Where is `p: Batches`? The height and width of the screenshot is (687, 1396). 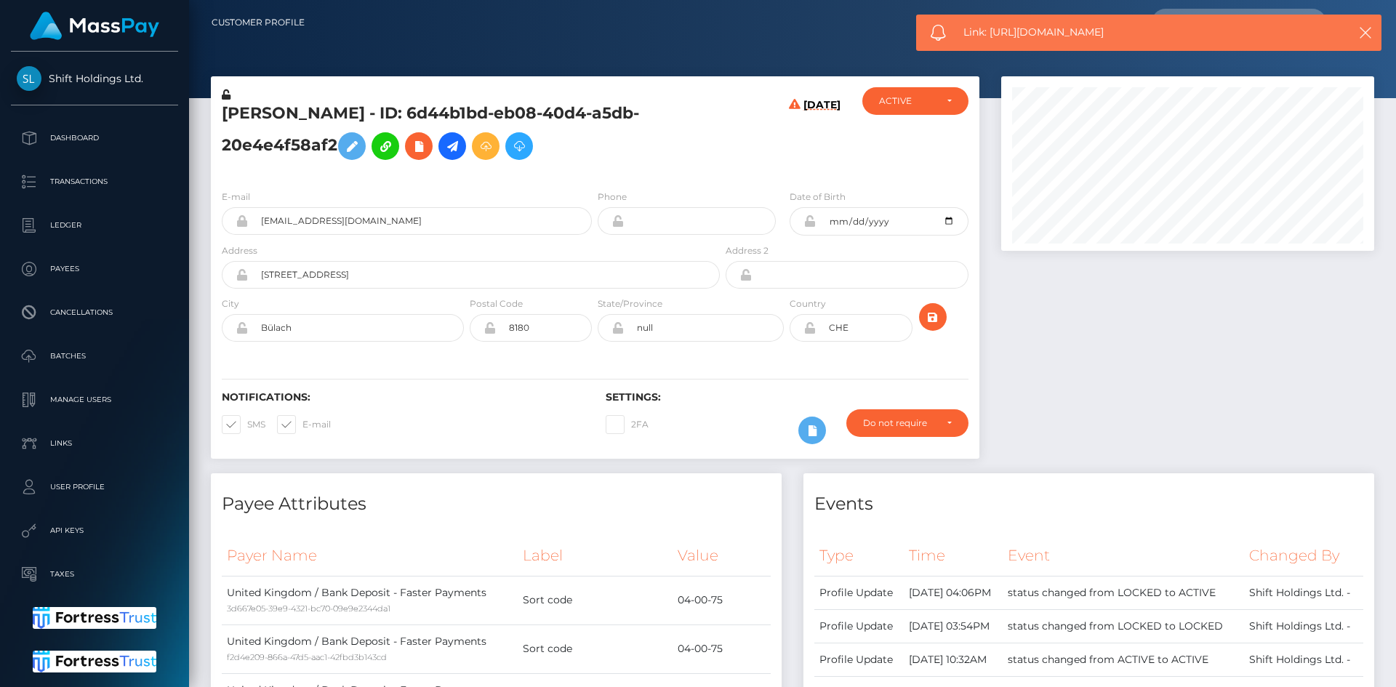 p: Batches is located at coordinates (95, 356).